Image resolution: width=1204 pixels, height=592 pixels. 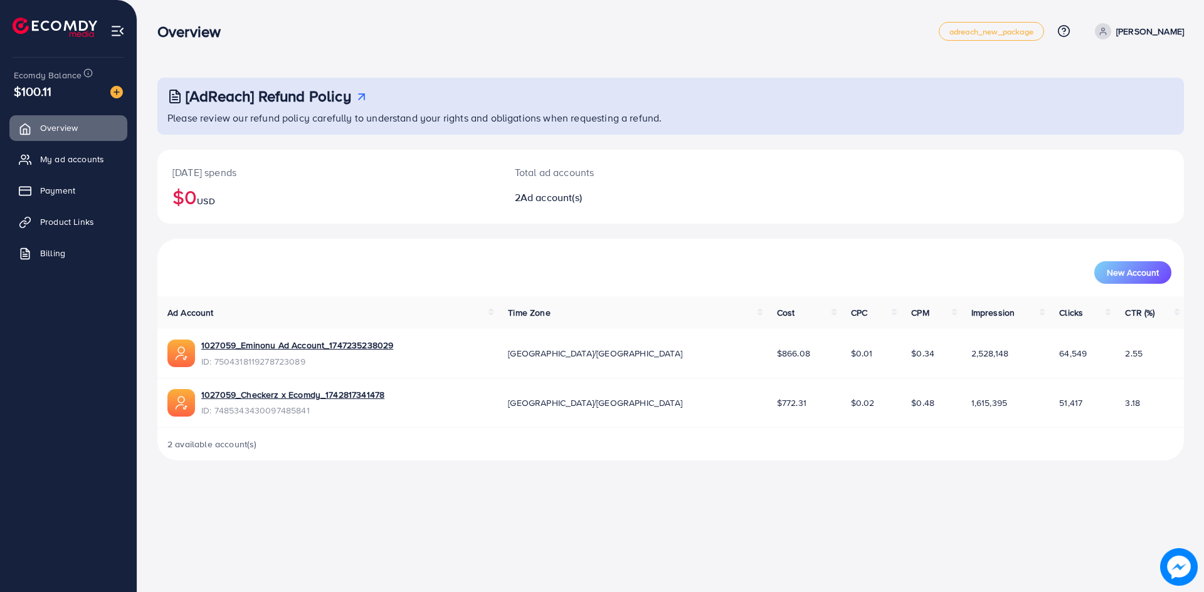 I want to click on span: Product Links, so click(x=67, y=222).